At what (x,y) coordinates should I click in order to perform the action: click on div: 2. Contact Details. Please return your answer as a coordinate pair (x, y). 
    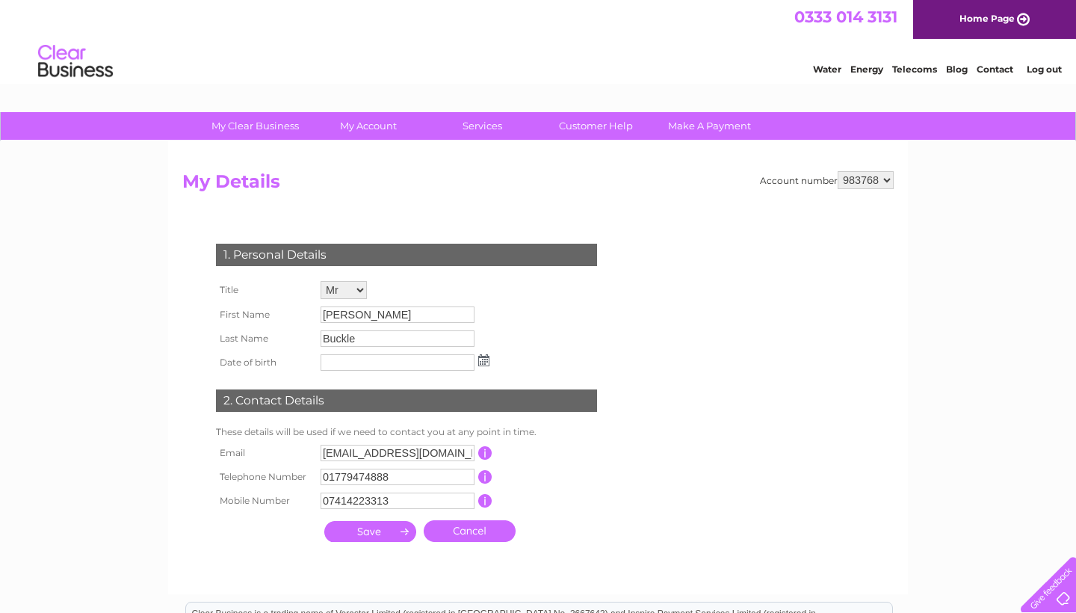
    Looking at the image, I should click on (406, 401).